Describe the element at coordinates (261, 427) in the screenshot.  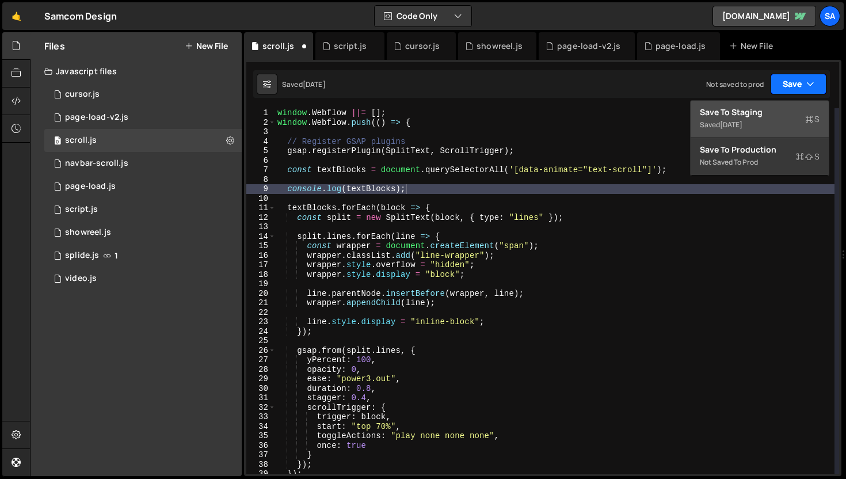
I see `div: 34` at that location.